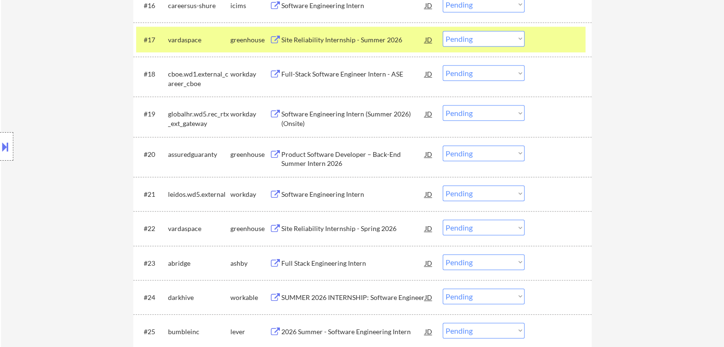  I want to click on div: Full Stack Engineering Intern, so click(353, 264).